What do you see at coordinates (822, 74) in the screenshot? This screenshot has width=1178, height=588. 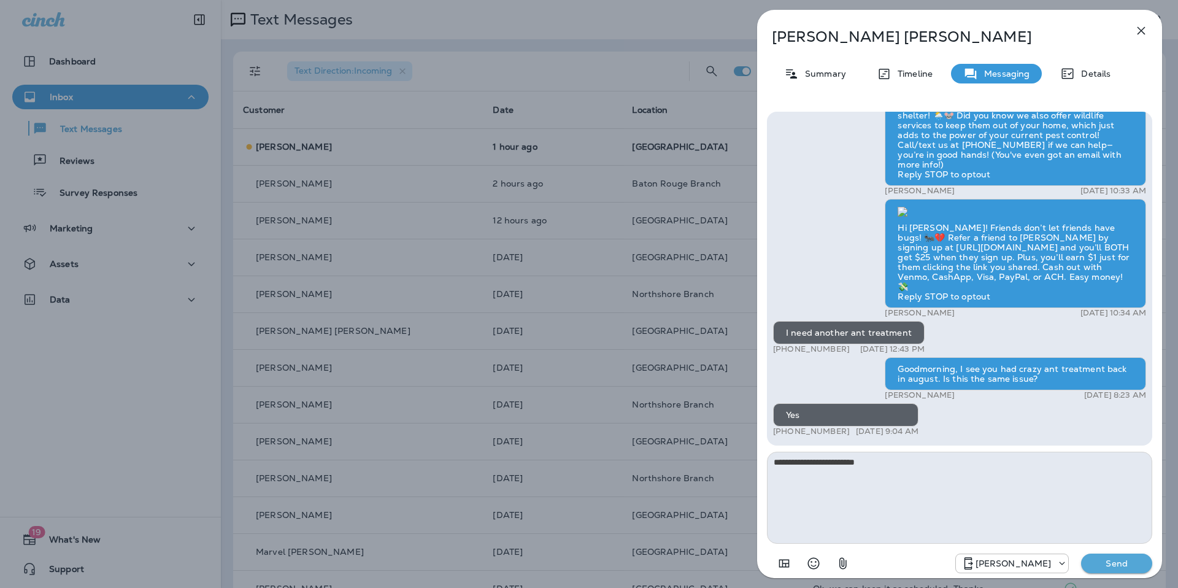 I see `p: Summary` at bounding box center [822, 74].